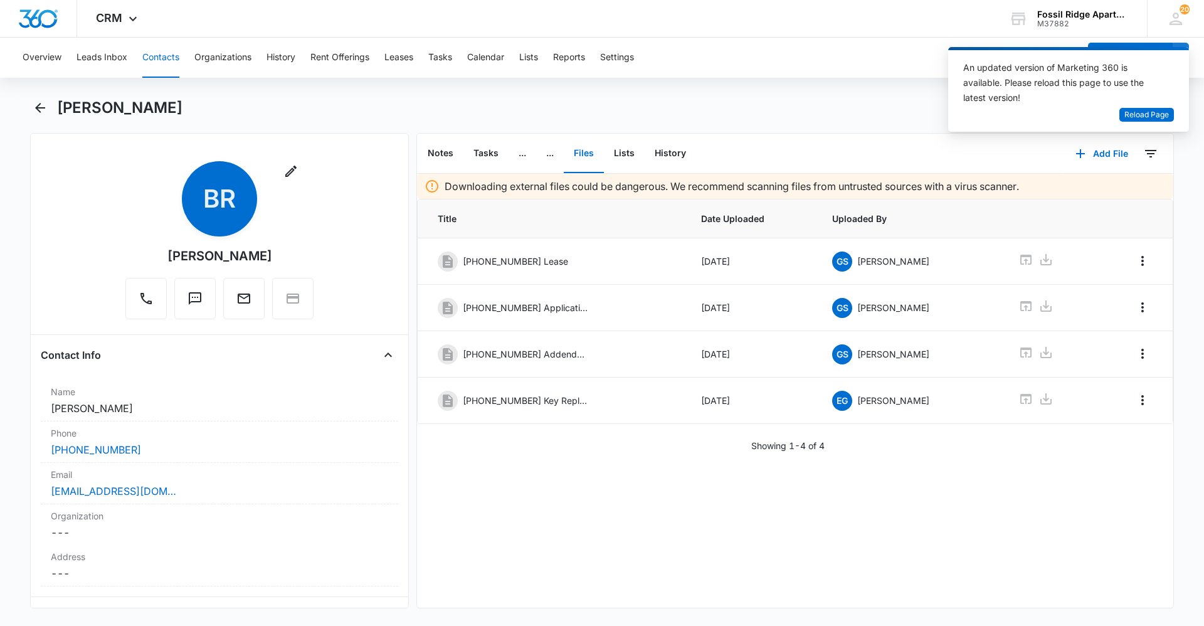 The image size is (1204, 626). Describe the element at coordinates (220, 391) in the screenshot. I see `label: Name` at that location.